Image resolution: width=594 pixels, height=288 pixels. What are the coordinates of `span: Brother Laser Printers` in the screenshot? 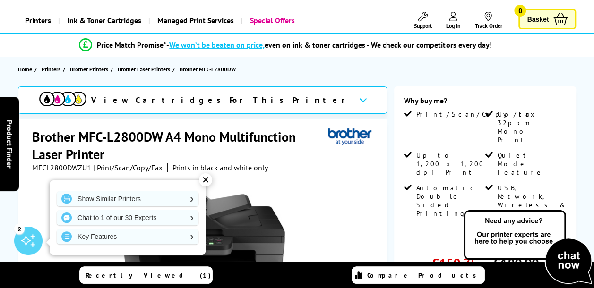 It's located at (144, 69).